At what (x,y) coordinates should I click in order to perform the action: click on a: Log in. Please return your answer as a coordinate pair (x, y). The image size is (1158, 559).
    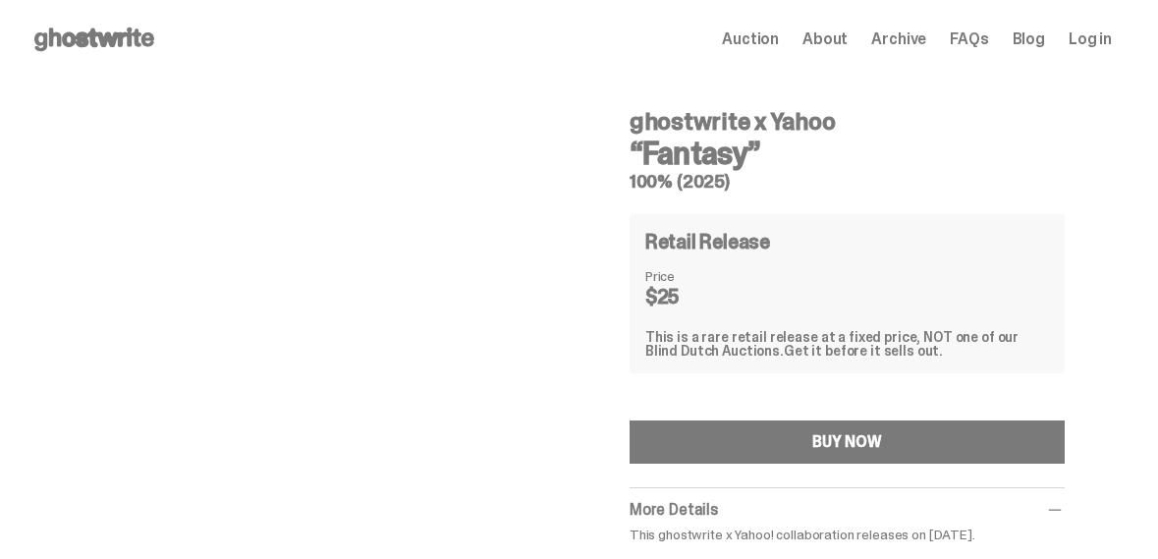
    Looking at the image, I should click on (1090, 39).